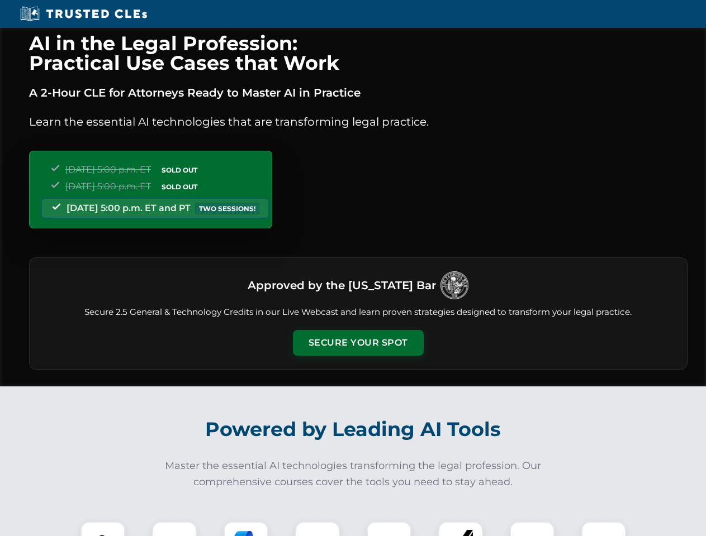  I want to click on button: Secure Your Spot, so click(358, 343).